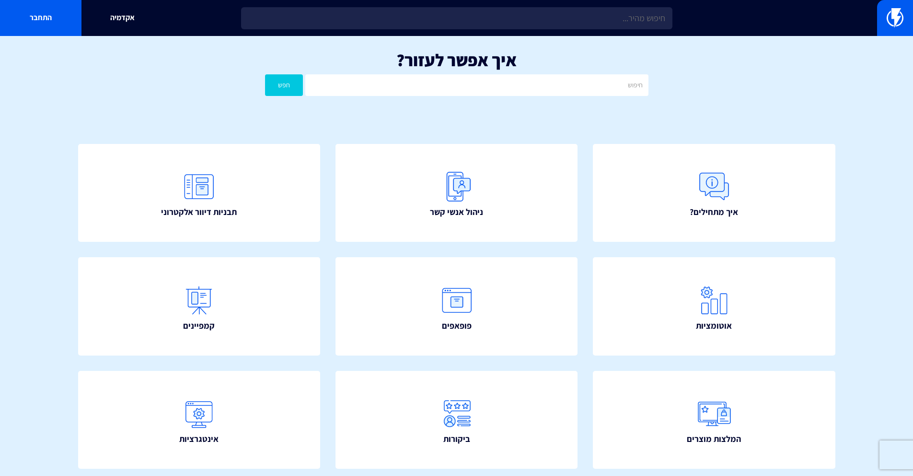  I want to click on a: קמפיינים, so click(199, 306).